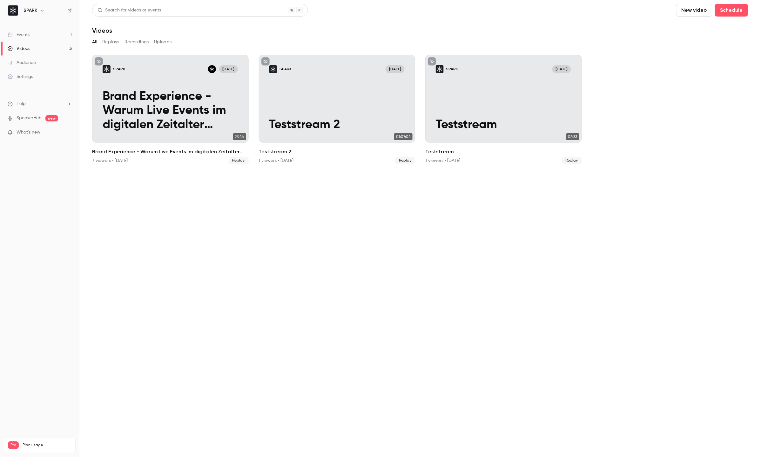  Describe the element at coordinates (102, 31) in the screenshot. I see `h1: Videos` at that location.